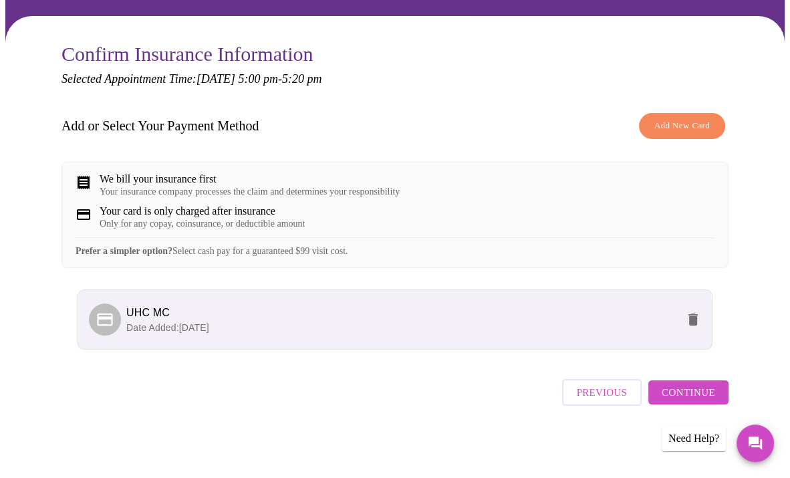  Describe the element at coordinates (681, 126) in the screenshot. I see `span: Add New Card` at that location.